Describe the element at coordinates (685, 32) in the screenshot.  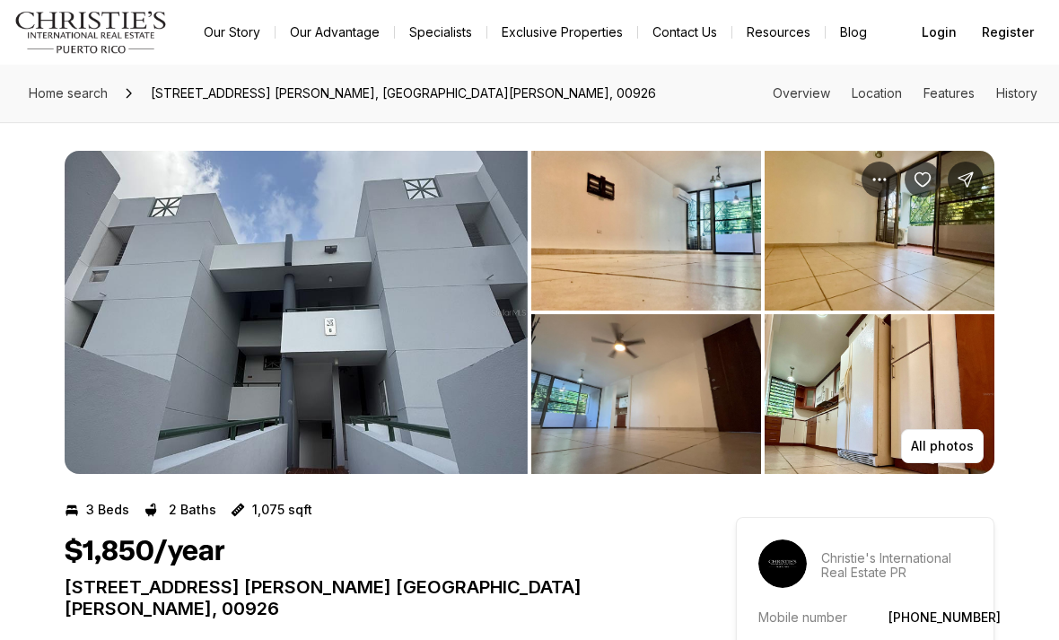
I see `button: Contact Us` at that location.